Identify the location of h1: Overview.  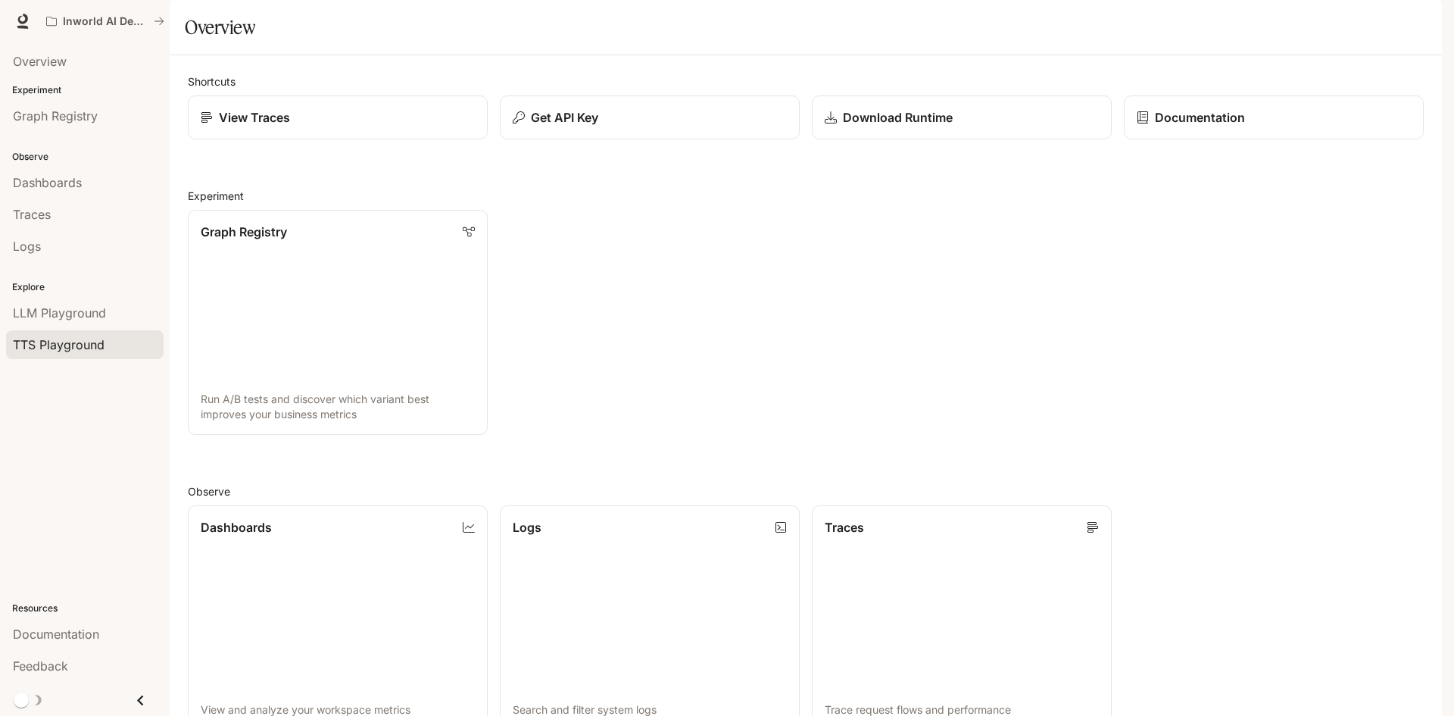
(220, 27).